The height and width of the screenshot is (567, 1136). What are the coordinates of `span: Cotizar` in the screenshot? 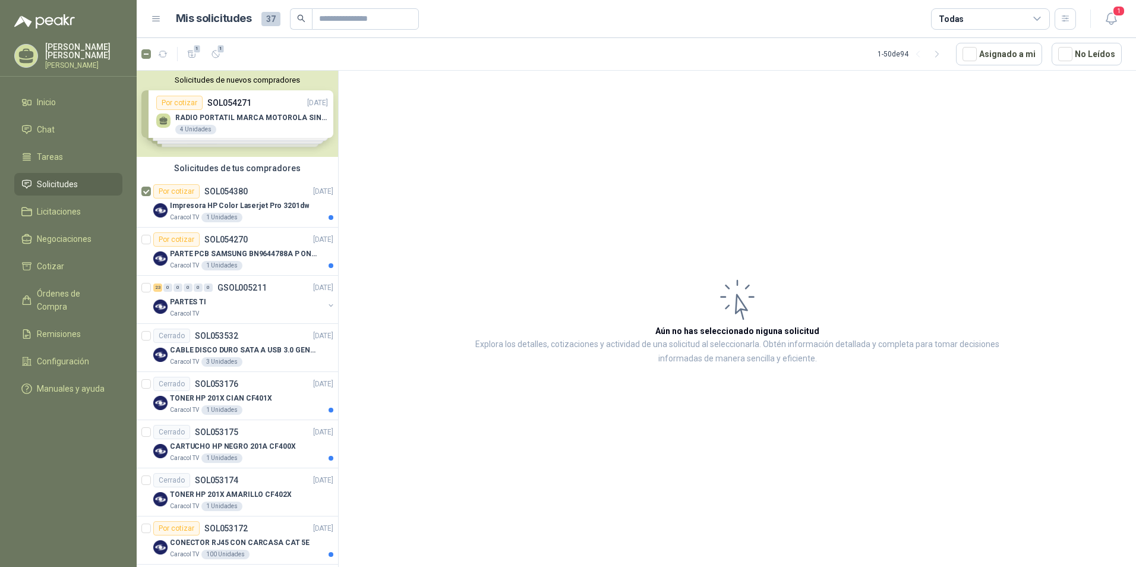 It's located at (50, 266).